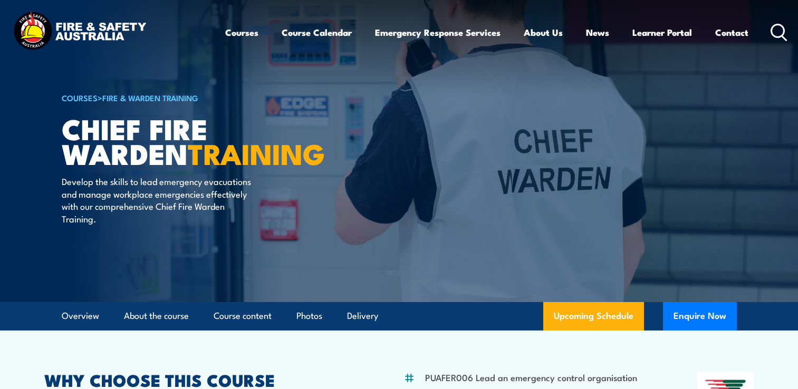 Image resolution: width=798 pixels, height=389 pixels. What do you see at coordinates (80, 98) in the screenshot?
I see `a: COURSES` at bounding box center [80, 98].